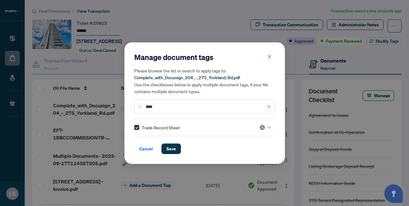 Image resolution: width=409 pixels, height=206 pixels. What do you see at coordinates (205, 81) in the screenshot?
I see `h5: Please browse the list or search to apply tags to: Use the checkboxes below to apply multiple doc...` at bounding box center [205, 81].